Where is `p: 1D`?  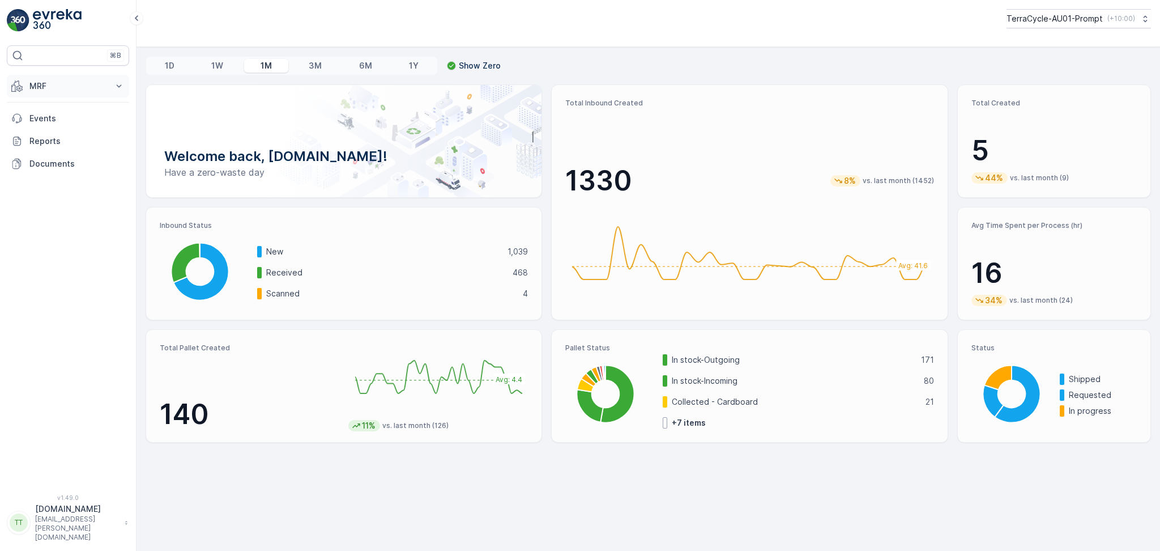 p: 1D is located at coordinates (169, 66).